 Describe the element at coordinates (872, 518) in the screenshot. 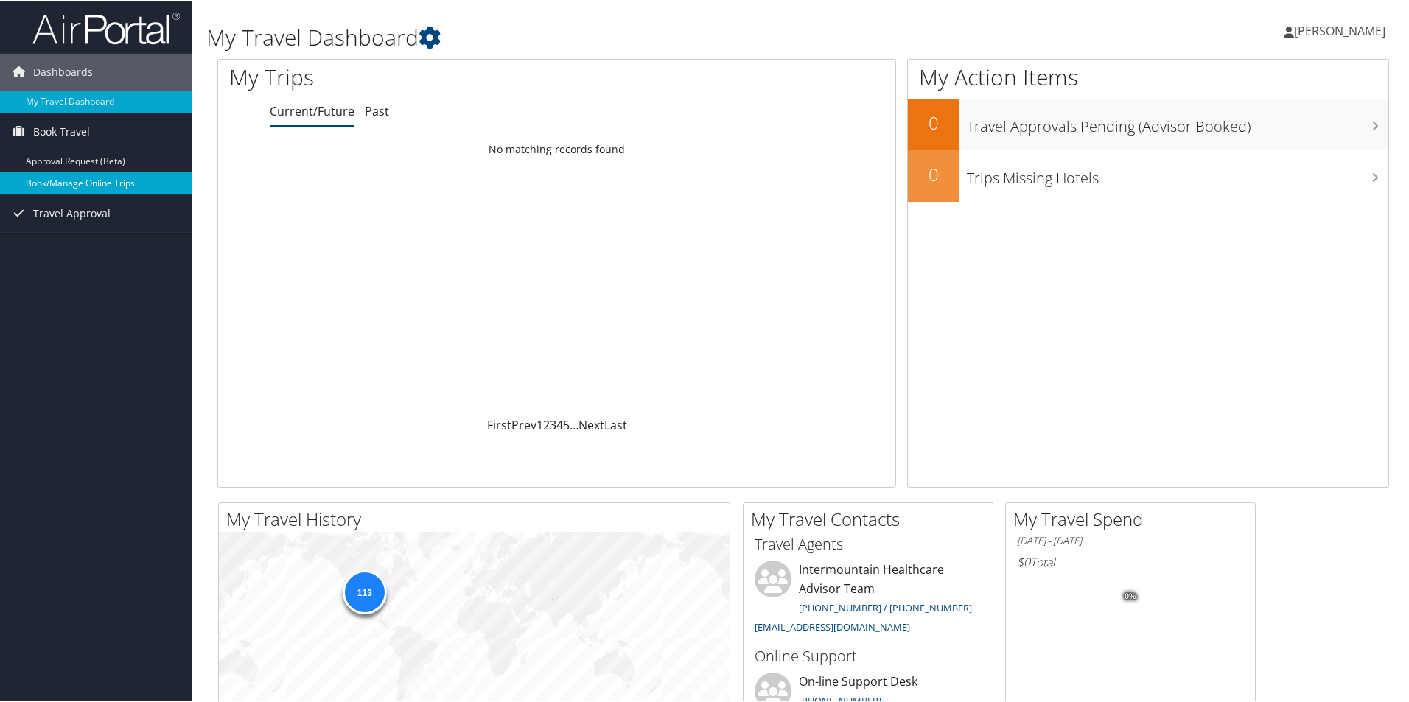

I see `h2: My Travel Contacts` at that location.